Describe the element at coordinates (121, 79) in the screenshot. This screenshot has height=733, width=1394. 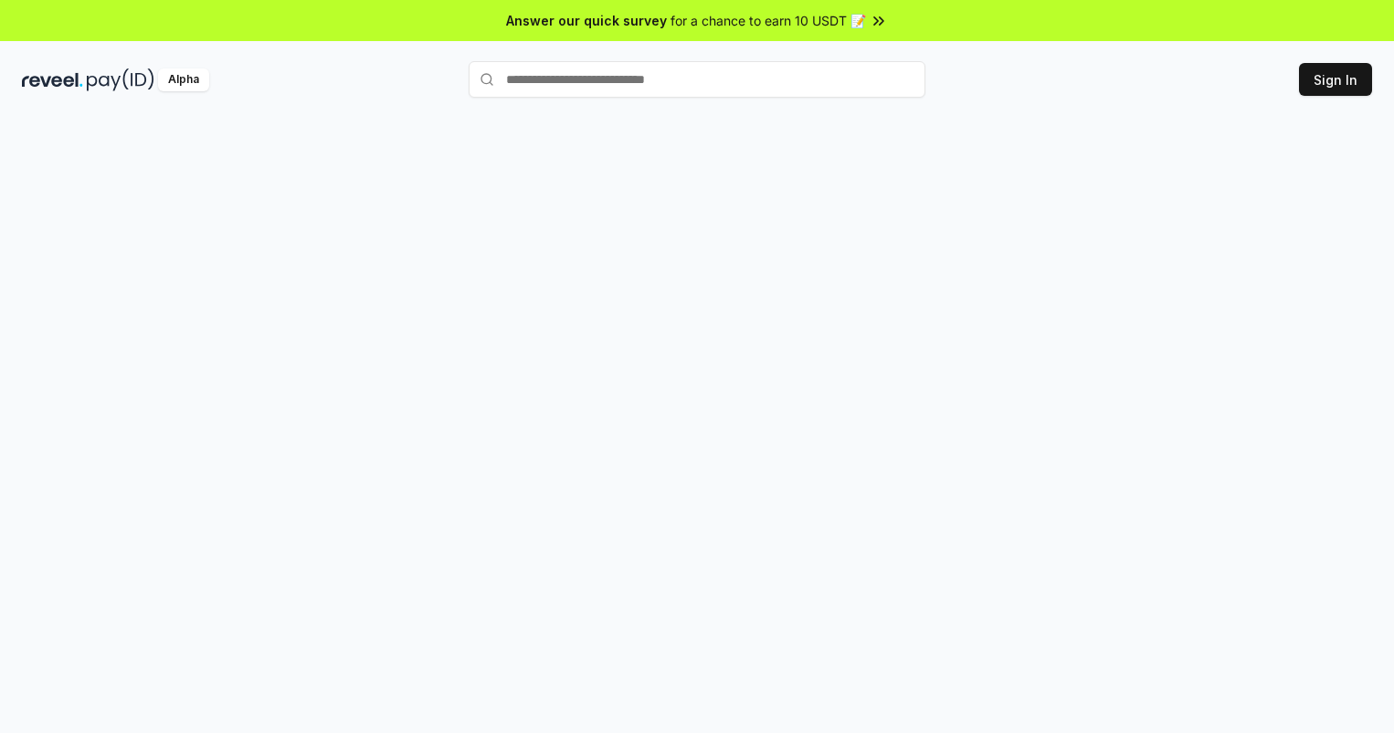
I see `img: pay_id` at that location.